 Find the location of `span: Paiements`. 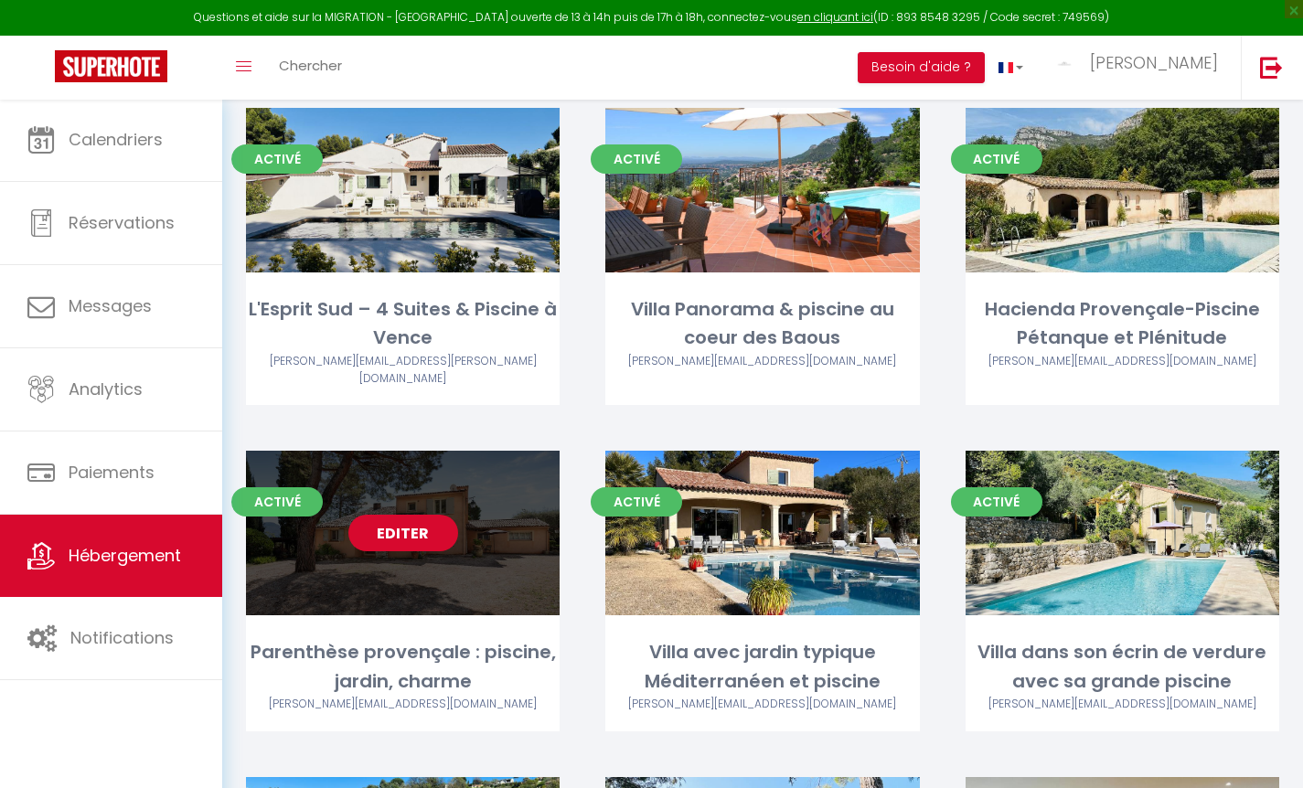

span: Paiements is located at coordinates (112, 472).